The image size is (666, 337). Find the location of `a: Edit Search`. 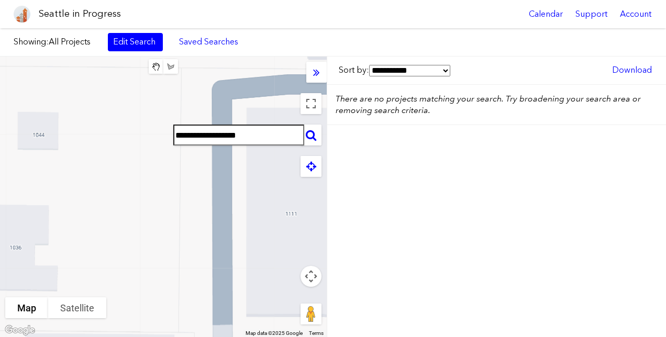

a: Edit Search is located at coordinates (135, 42).